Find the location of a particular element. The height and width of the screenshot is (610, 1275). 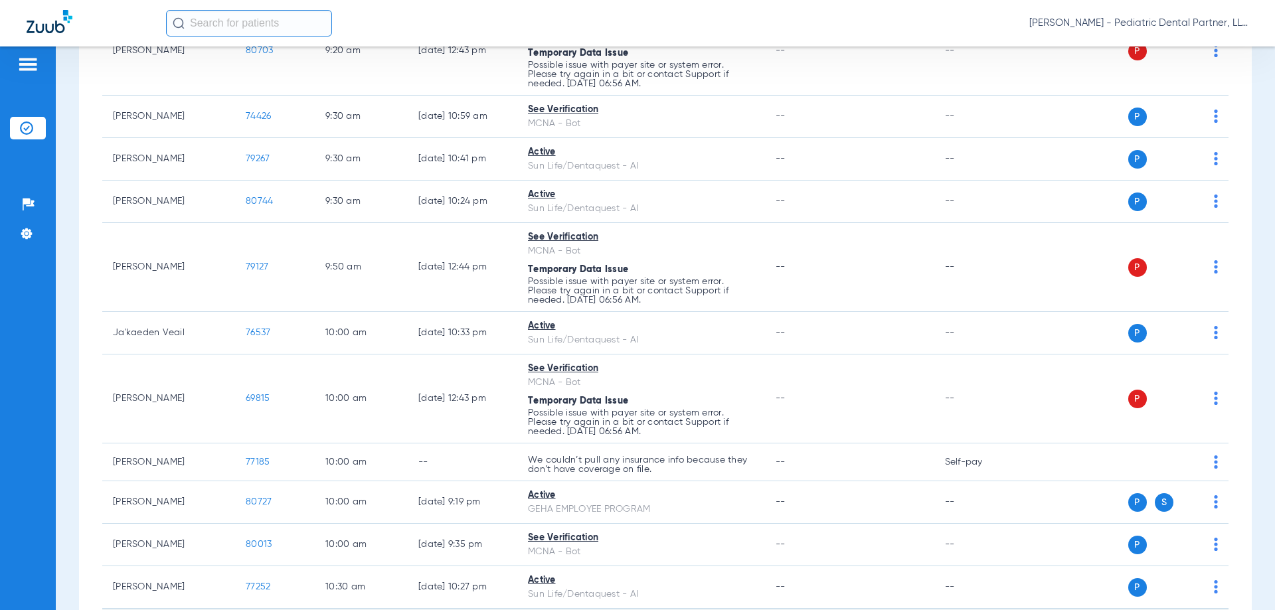

span: 69815 is located at coordinates (258, 399).